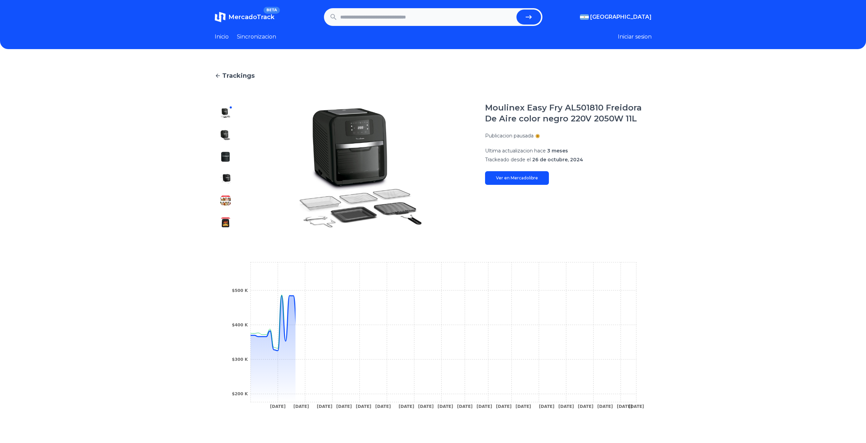  What do you see at coordinates (557, 151) in the screenshot?
I see `span: 3 meses` at bounding box center [557, 151].